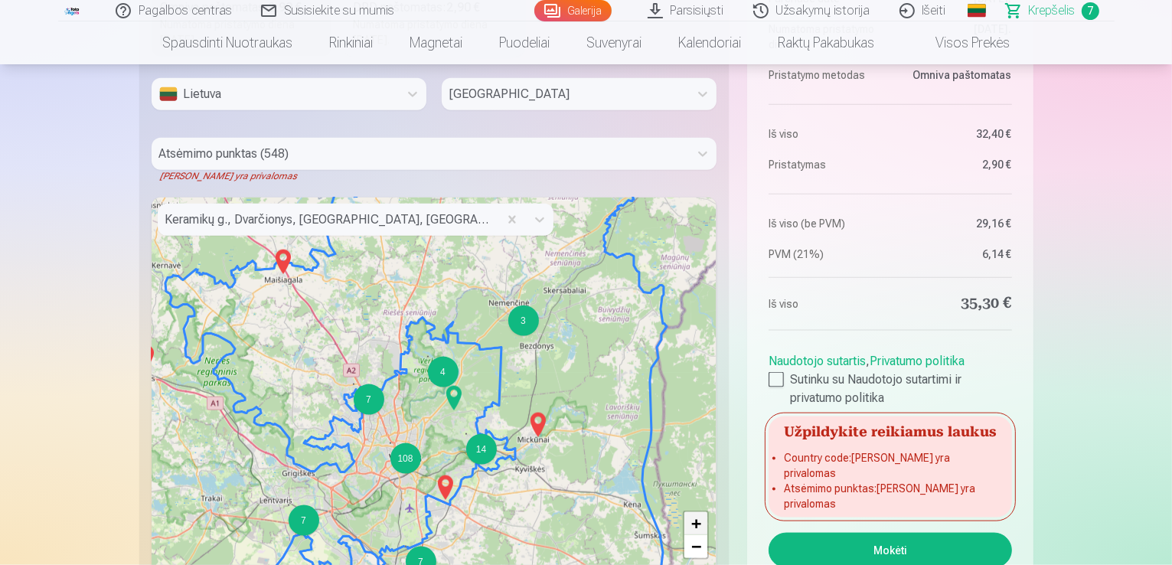 This screenshot has height=565, width=1172. I want to click on h5: Užpildykite reikiamus laukus, so click(889, 430).